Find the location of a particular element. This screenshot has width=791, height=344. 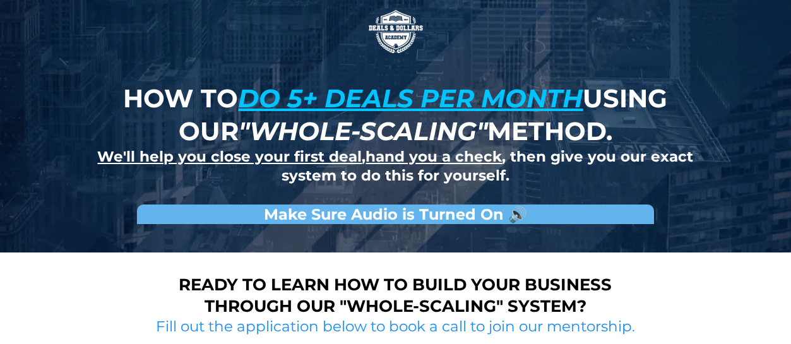

strong: Ready to learn how to build your business through our "whole-scaling" system? is located at coordinates (395, 296).